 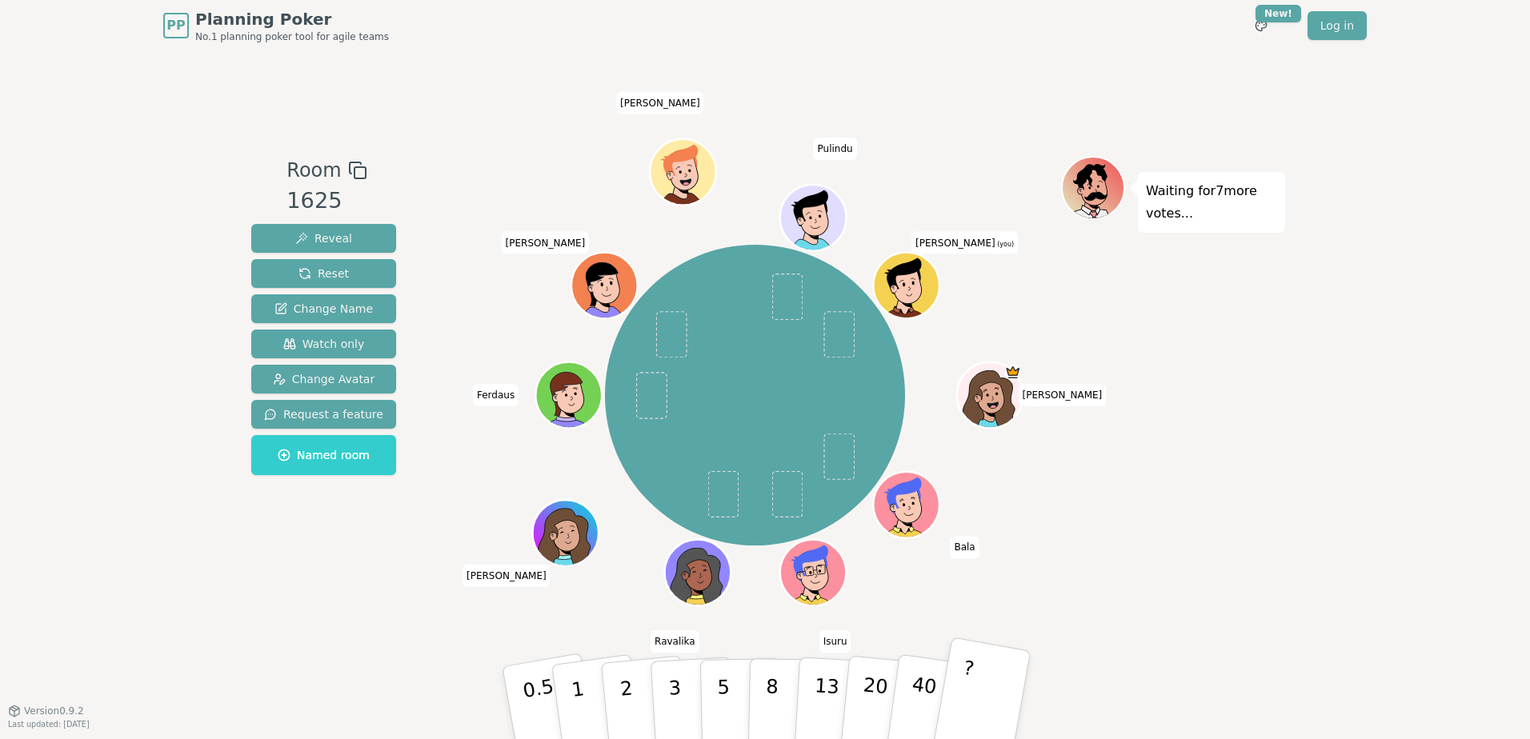 I want to click on a: Log in, so click(x=1337, y=26).